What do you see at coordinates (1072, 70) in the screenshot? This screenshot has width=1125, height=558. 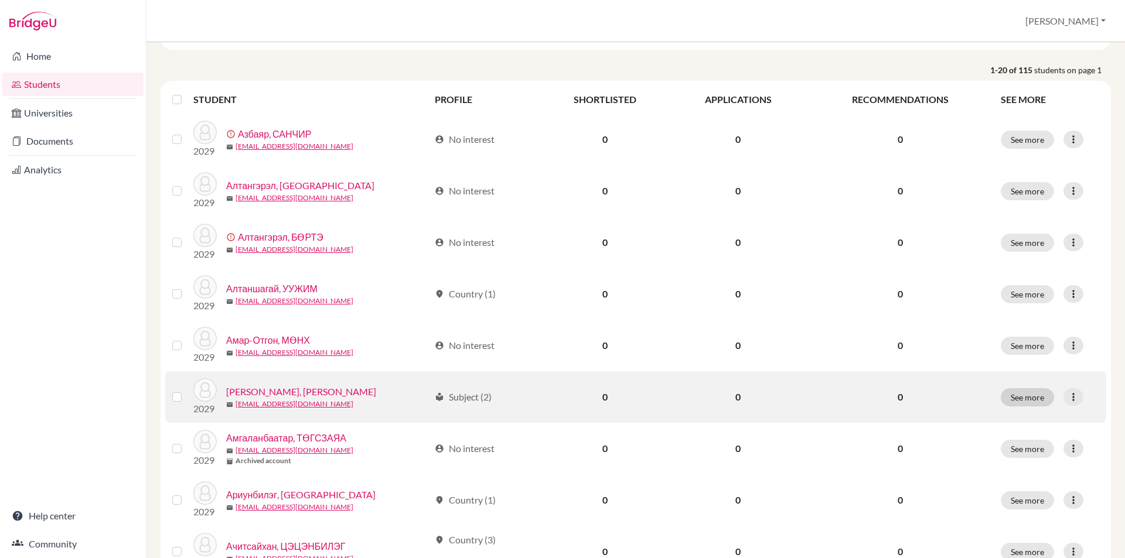 I see `span: students on page 1` at bounding box center [1072, 70].